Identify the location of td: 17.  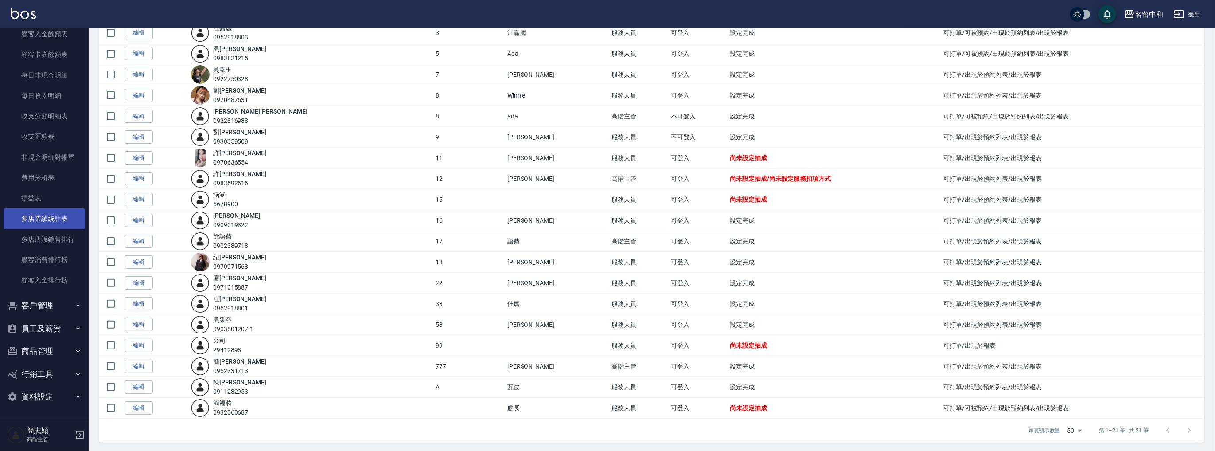
(469, 241).